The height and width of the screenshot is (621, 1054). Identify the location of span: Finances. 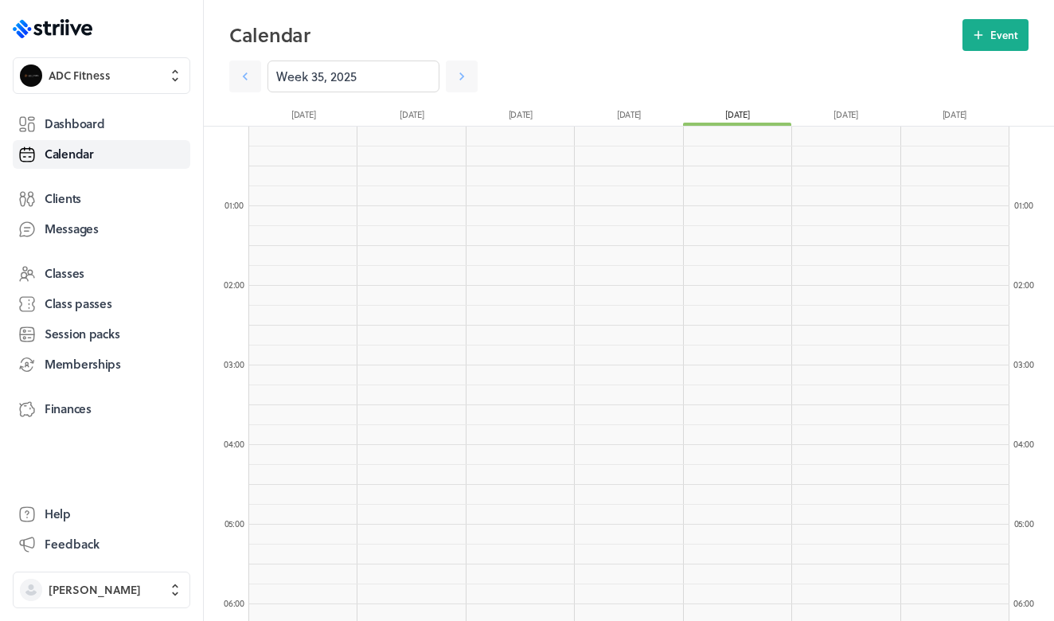
(68, 408).